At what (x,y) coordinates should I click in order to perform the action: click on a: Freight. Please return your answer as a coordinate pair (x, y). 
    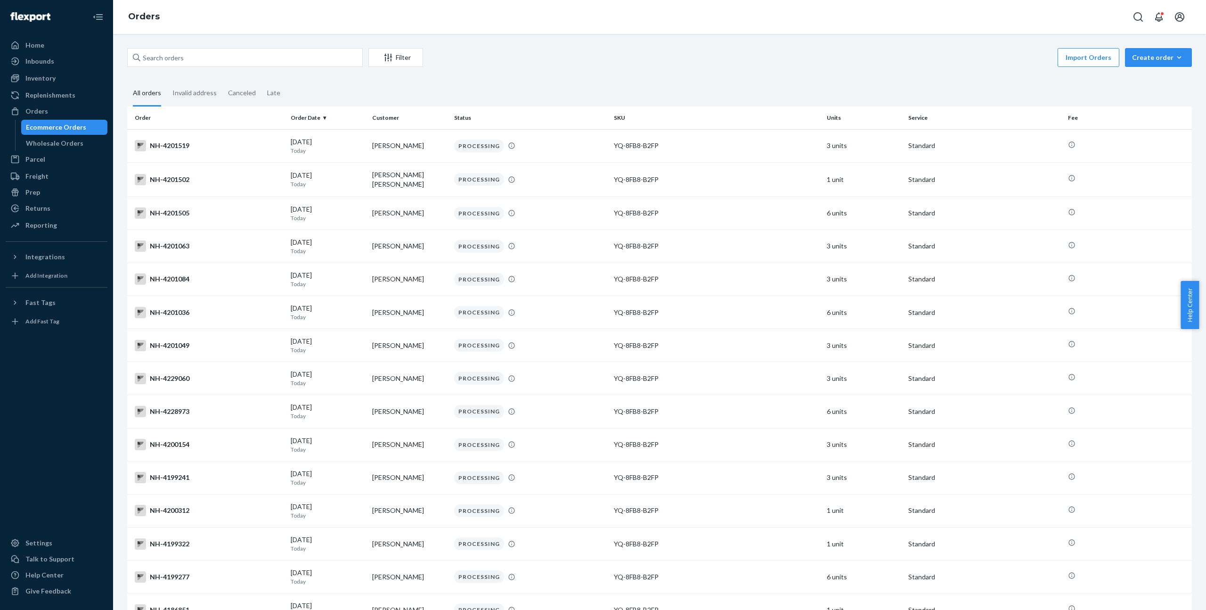
    Looking at the image, I should click on (57, 176).